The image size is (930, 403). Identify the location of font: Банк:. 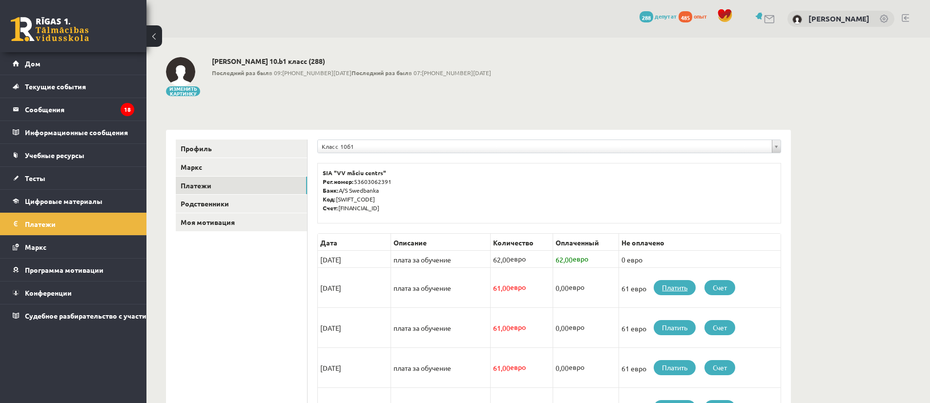
(331, 190).